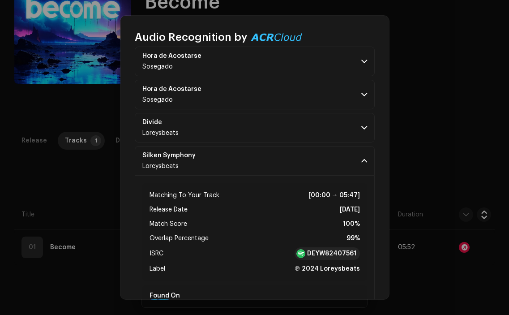  What do you see at coordinates (156, 253) in the screenshot?
I see `span: ISRC` at bounding box center [156, 253].